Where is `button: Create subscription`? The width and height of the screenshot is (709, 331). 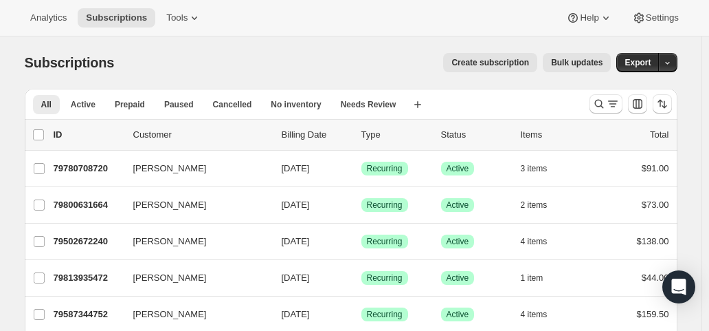 button: Create subscription is located at coordinates (490, 63).